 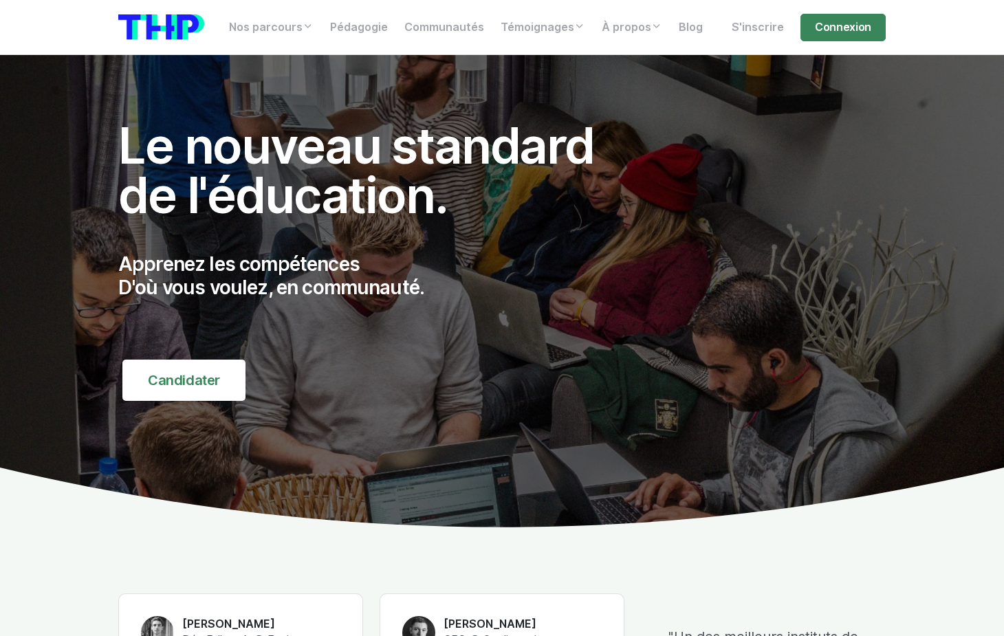 What do you see at coordinates (444, 27) in the screenshot?
I see `a: Communautés` at bounding box center [444, 27].